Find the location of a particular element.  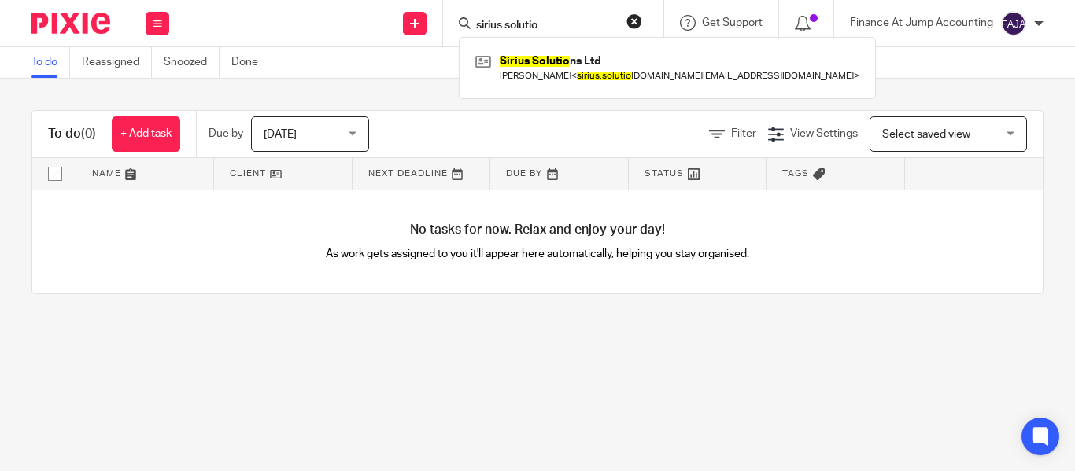

span: (0) is located at coordinates (88, 134).